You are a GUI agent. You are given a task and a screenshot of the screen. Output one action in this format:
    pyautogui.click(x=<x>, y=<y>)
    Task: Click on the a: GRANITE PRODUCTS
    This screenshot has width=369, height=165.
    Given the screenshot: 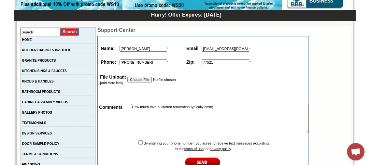 What is the action you would take?
    pyautogui.click(x=39, y=61)
    